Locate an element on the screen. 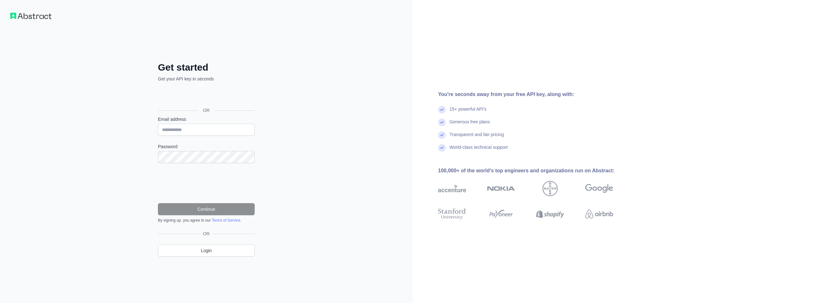  img: nokia is located at coordinates (501, 189).